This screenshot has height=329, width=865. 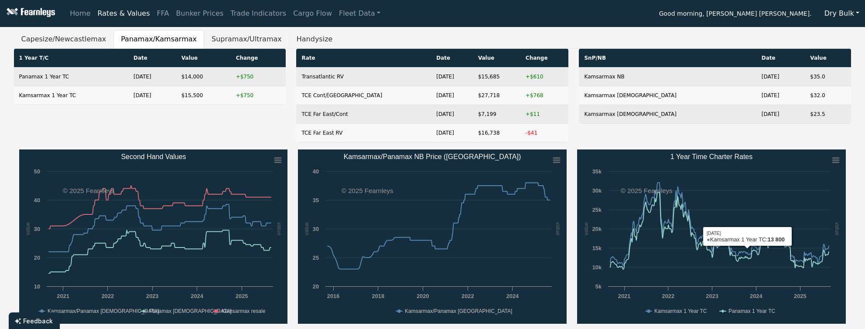 I want to click on td: Transatlantic RV, so click(x=364, y=77).